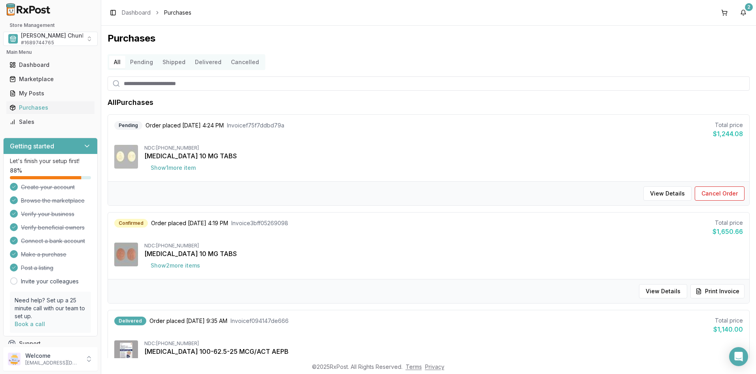 Image resolution: width=756 pixels, height=374 pixels. What do you see at coordinates (50, 93) in the screenshot?
I see `button: My Posts` at bounding box center [50, 93].